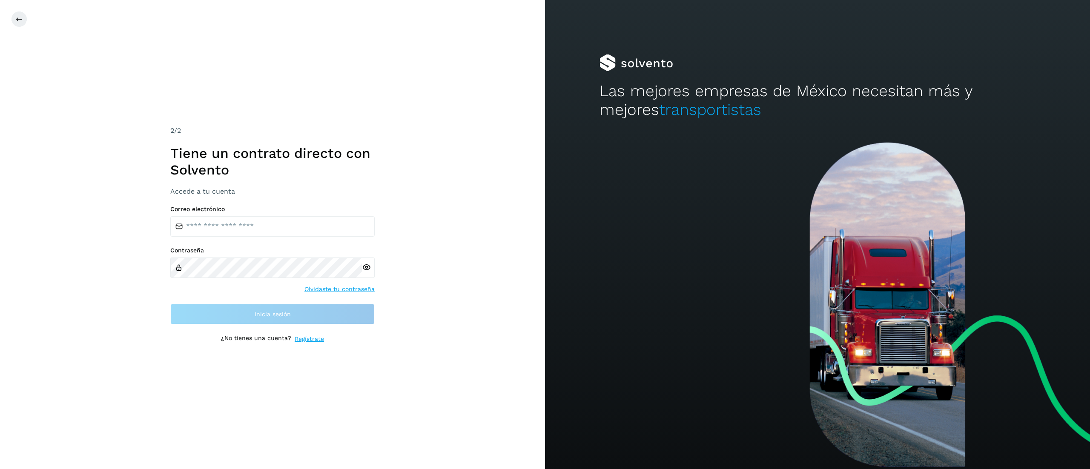 This screenshot has height=469, width=1090. I want to click on label: Contraseña, so click(272, 250).